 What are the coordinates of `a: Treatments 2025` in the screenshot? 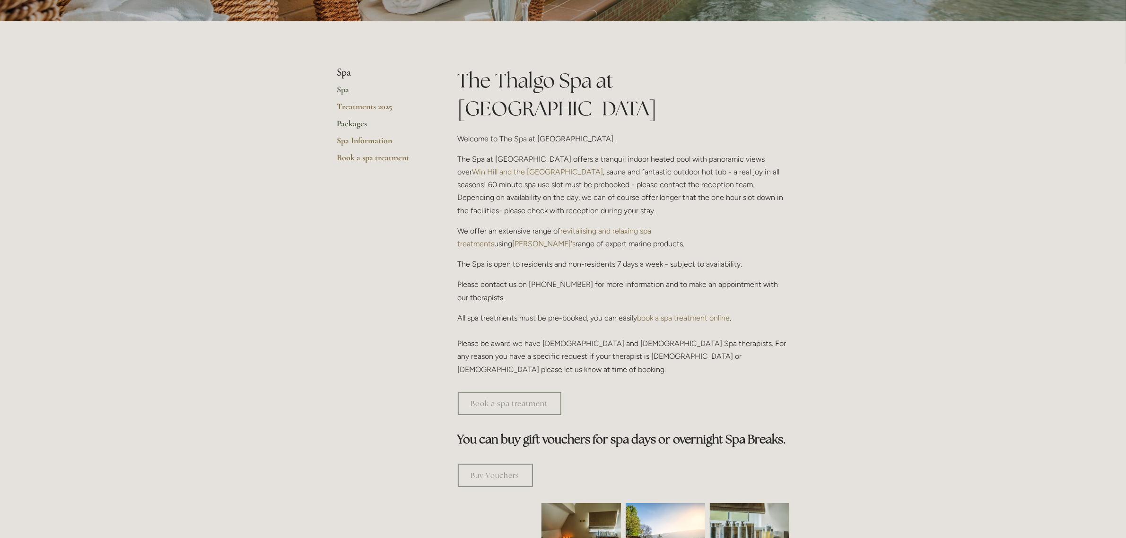 It's located at (382, 110).